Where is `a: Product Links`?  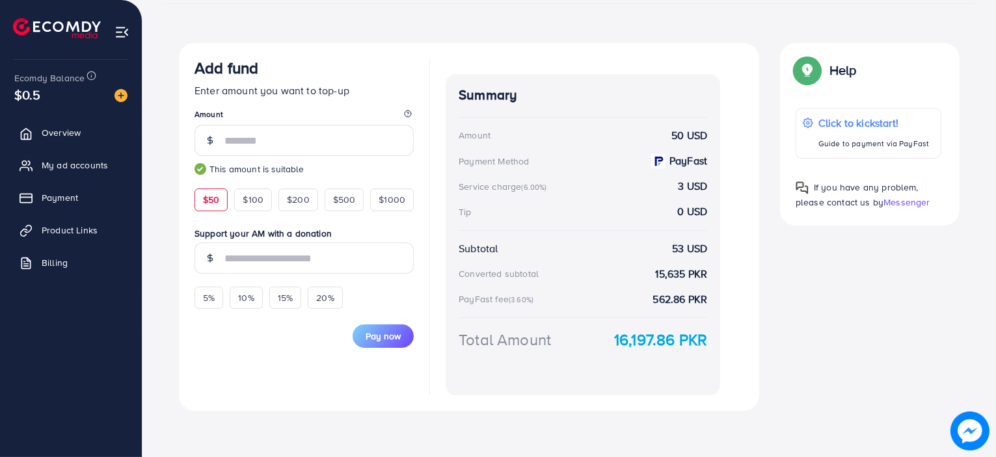 a: Product Links is located at coordinates (71, 230).